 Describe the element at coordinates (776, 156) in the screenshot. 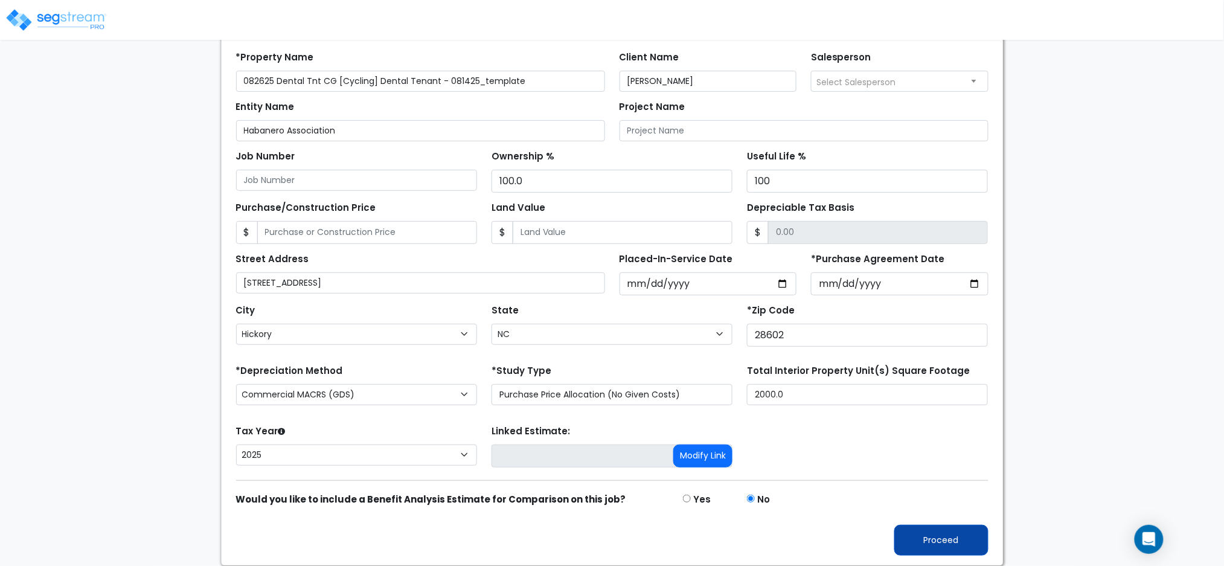

I see `label: Useful Life %` at that location.